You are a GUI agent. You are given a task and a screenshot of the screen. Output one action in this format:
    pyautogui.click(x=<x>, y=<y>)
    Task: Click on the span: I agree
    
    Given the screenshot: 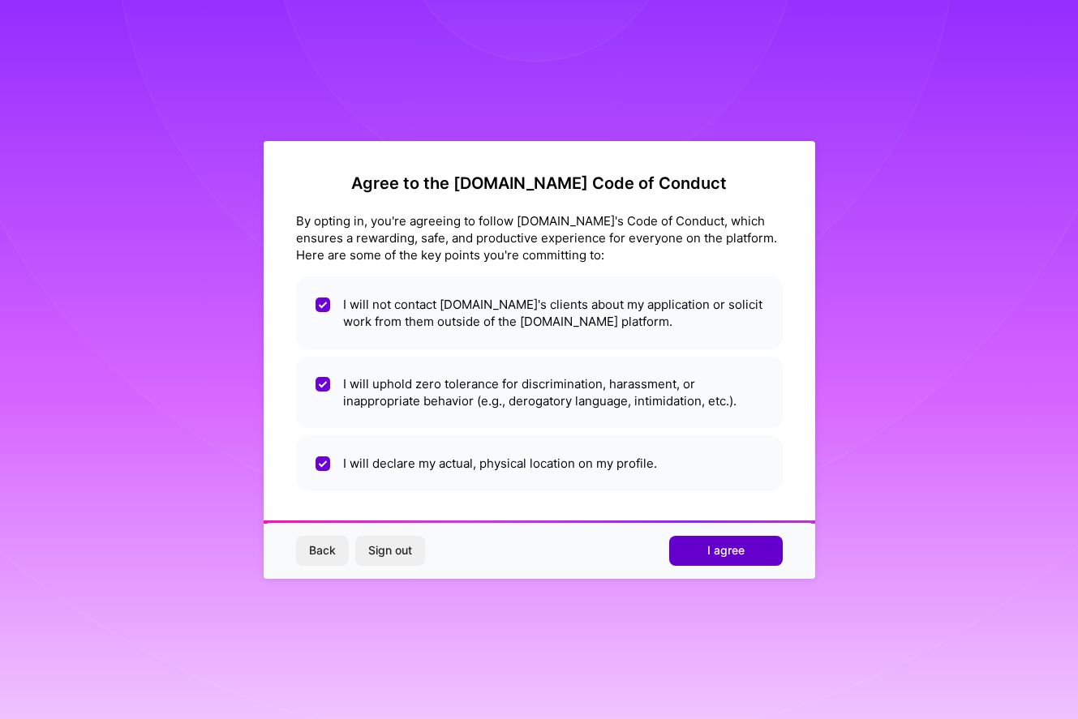 What is the action you would take?
    pyautogui.click(x=726, y=551)
    